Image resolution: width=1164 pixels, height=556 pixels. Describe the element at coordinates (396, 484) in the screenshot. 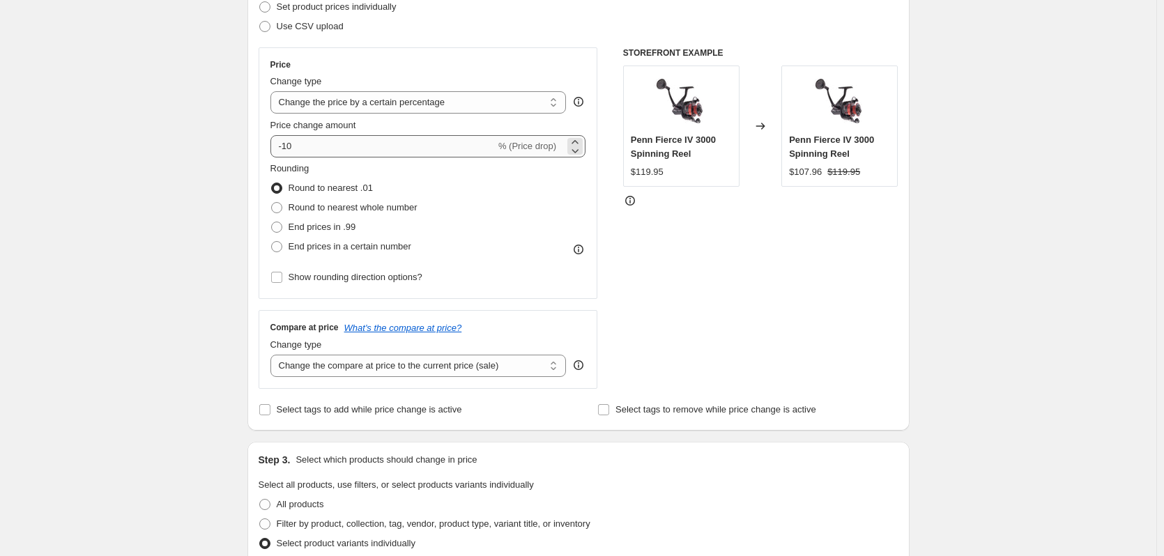

I see `span: Select all products, use filters, or select products variants individually` at that location.